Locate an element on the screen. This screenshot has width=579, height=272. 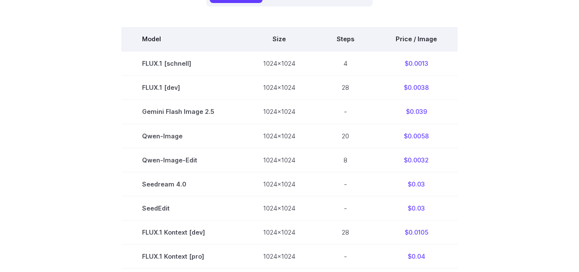
td: $0.039 is located at coordinates (416, 112).